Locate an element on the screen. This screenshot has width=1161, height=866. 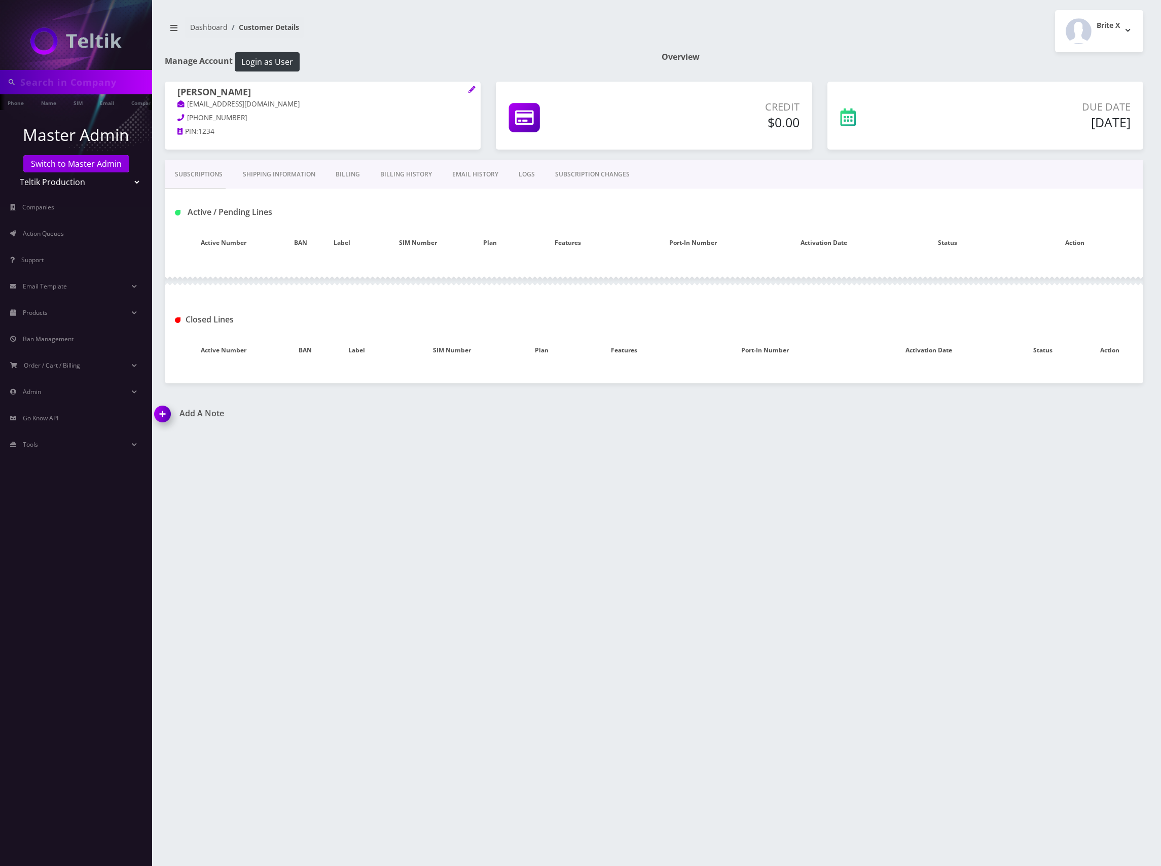
input: Search in Company is located at coordinates (85, 82).